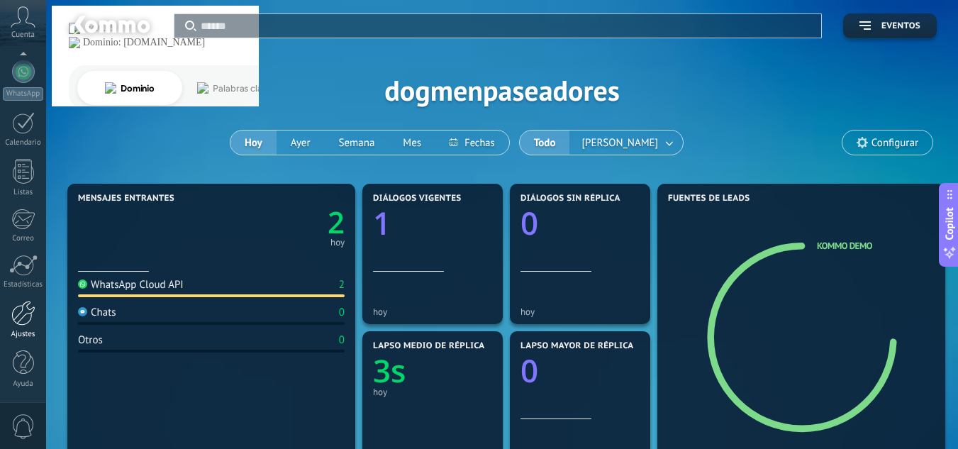 This screenshot has height=449, width=958. Describe the element at coordinates (23, 384) in the screenshot. I see `div: Ayuda` at that location.